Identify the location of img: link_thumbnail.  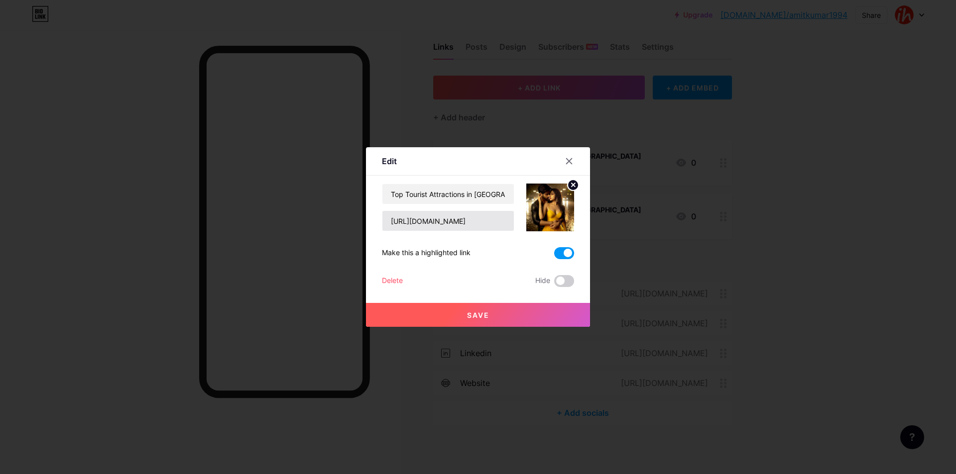
(550, 208).